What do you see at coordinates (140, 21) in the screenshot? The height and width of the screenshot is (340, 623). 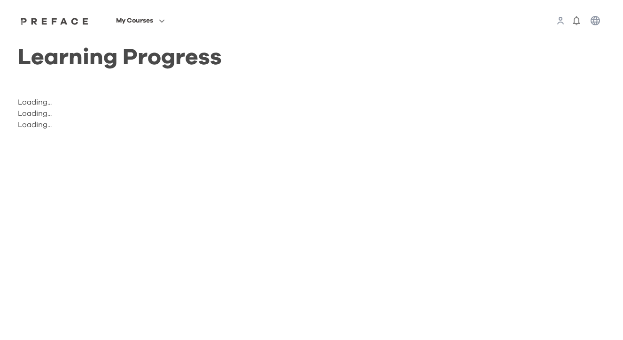 I see `button: My Courses` at bounding box center [140, 21].